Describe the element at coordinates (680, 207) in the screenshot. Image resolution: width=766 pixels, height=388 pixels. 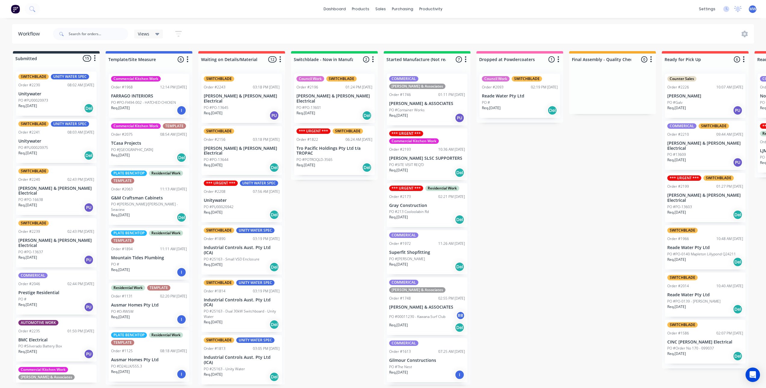
I see `p: PO #PO-13603` at that location.